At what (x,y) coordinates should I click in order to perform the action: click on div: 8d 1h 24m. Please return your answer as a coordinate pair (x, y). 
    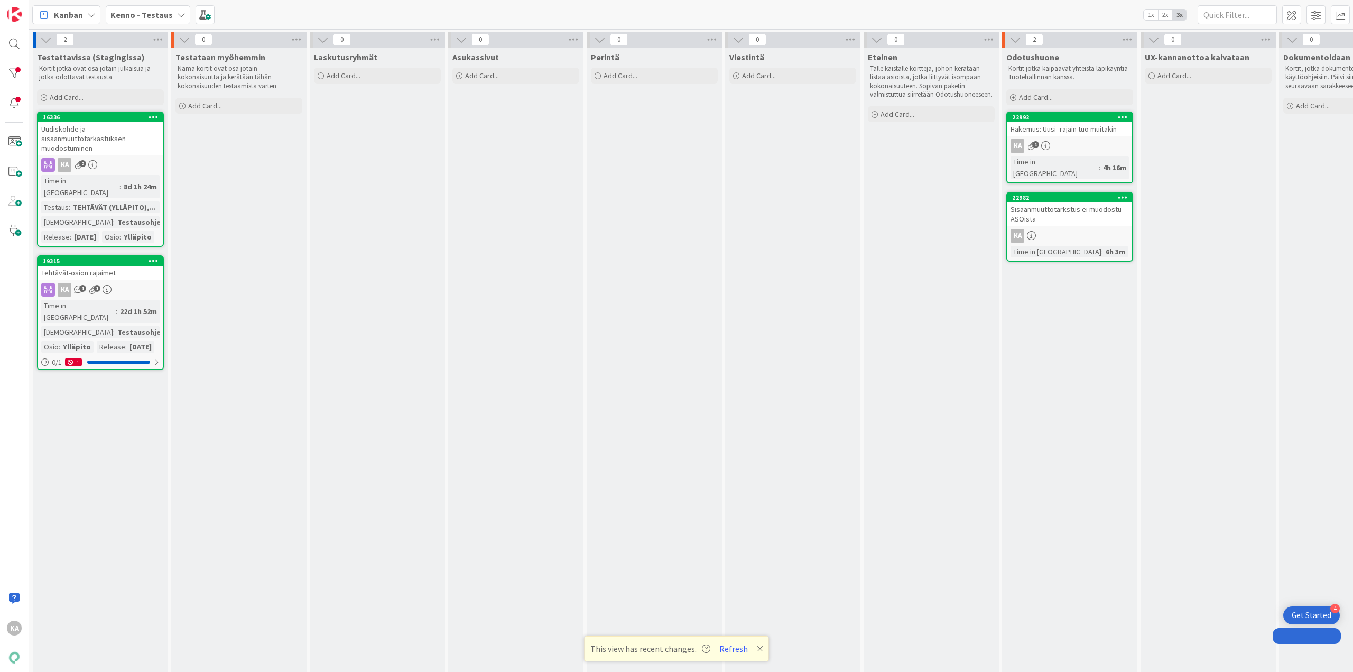
    Looking at the image, I should click on (140, 187).